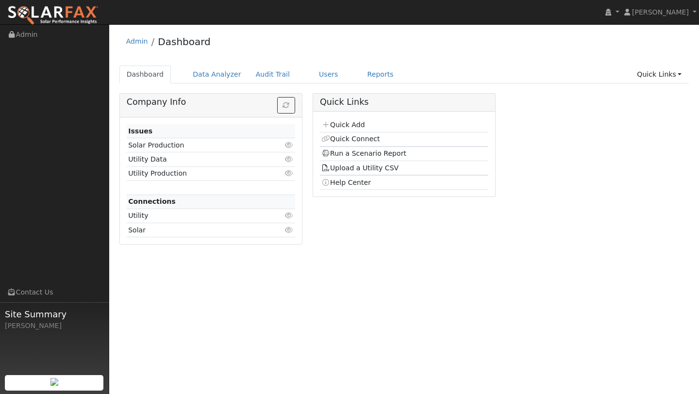 This screenshot has width=699, height=394. I want to click on img: retrieve, so click(54, 382).